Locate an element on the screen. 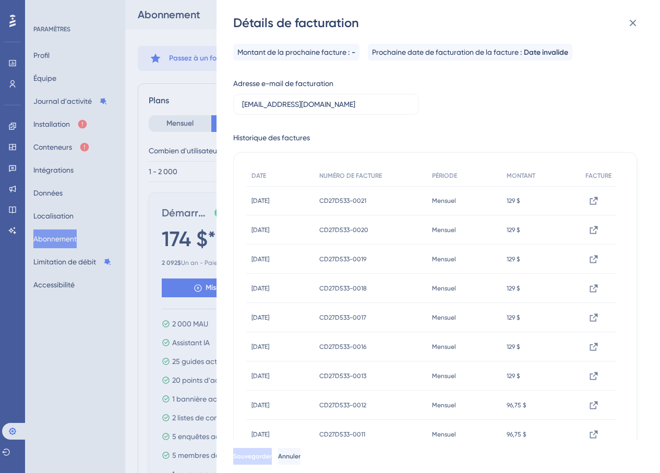 Image resolution: width=660 pixels, height=473 pixels. font: Date invalide is located at coordinates (545, 52).